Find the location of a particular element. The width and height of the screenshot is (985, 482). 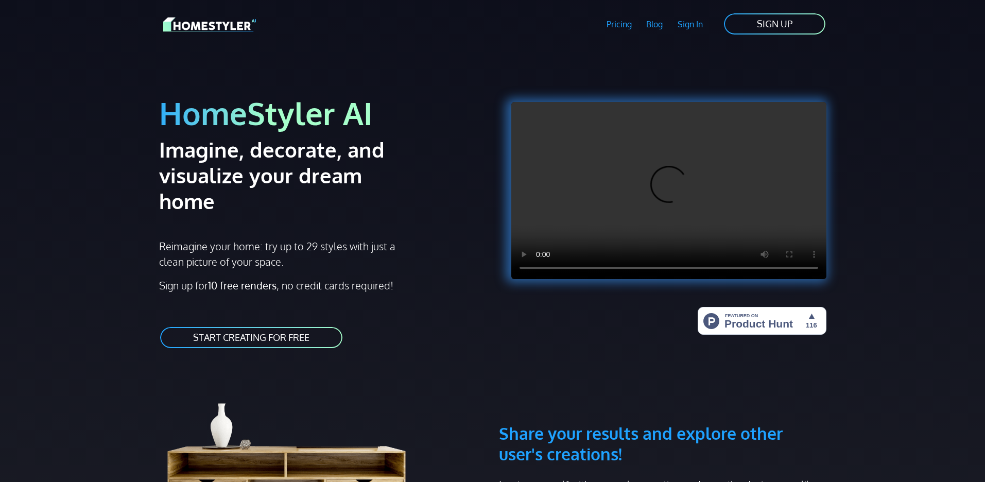

h3: Share your results and explore other user's creations! is located at coordinates (662, 419).